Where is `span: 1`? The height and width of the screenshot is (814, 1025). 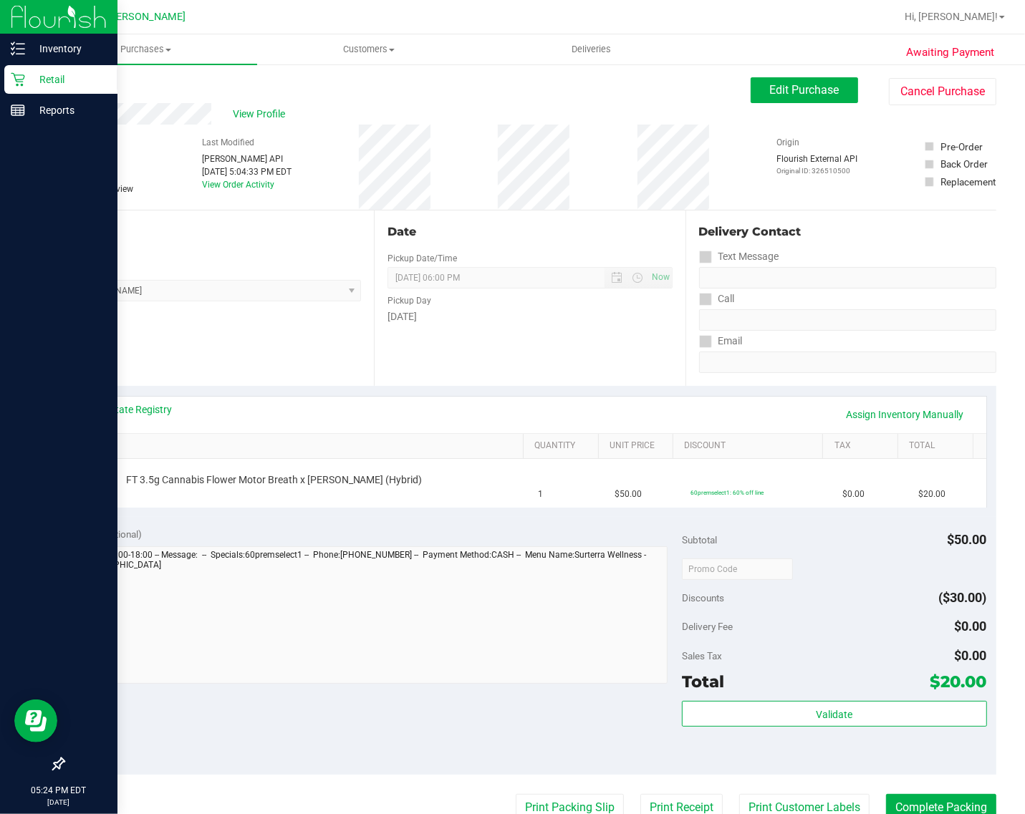 span: 1 is located at coordinates (541, 494).